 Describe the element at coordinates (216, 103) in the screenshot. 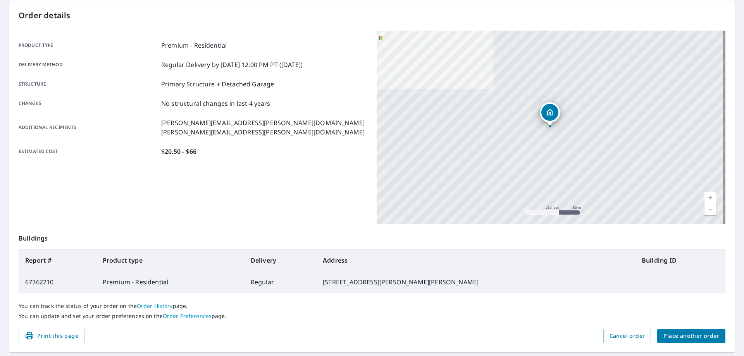

I see `p: No structural changes in last 4 years` at that location.